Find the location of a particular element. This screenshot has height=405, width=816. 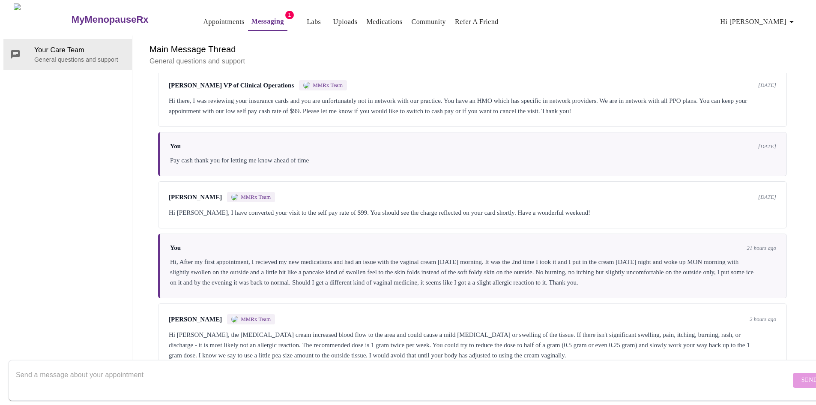

h3: MyMenopauseRx is located at coordinates (110, 20).